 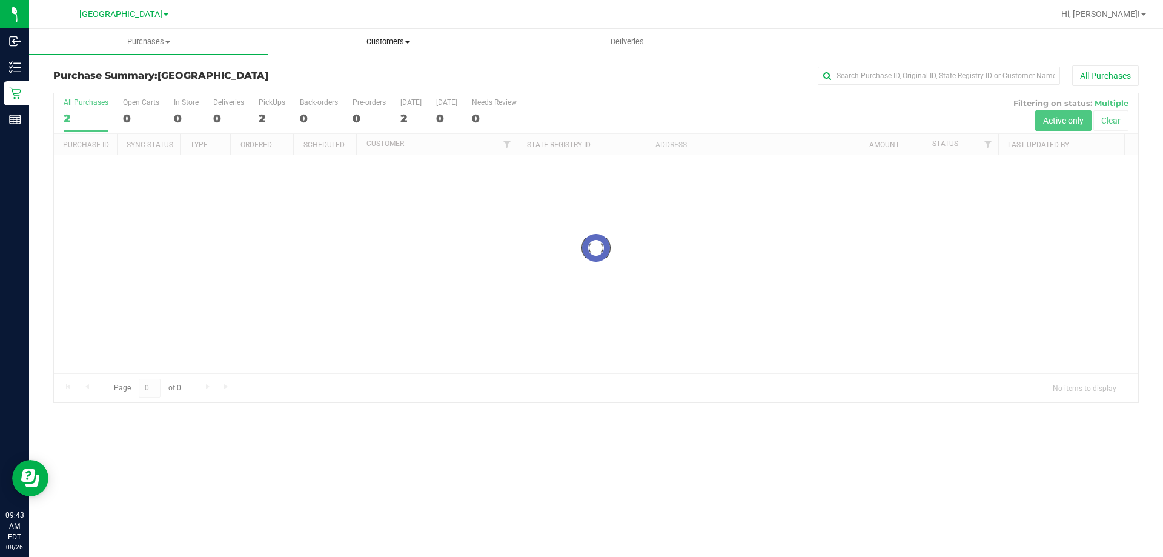 What do you see at coordinates (15, 546) in the screenshot?
I see `p: 08/26` at bounding box center [15, 546].